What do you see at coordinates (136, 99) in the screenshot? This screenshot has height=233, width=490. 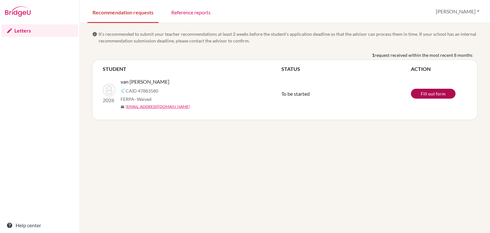 I see `span: FERPA` at bounding box center [136, 99].